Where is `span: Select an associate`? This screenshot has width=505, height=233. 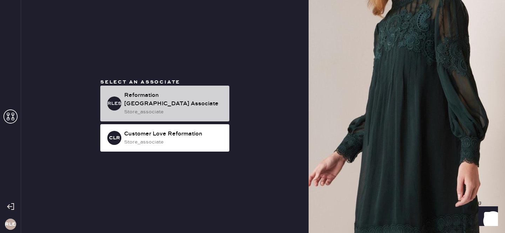 span: Select an associate is located at coordinates (140, 82).